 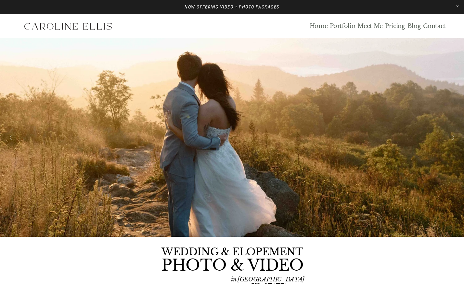 What do you see at coordinates (434, 26) in the screenshot?
I see `a: Contact` at bounding box center [434, 26].